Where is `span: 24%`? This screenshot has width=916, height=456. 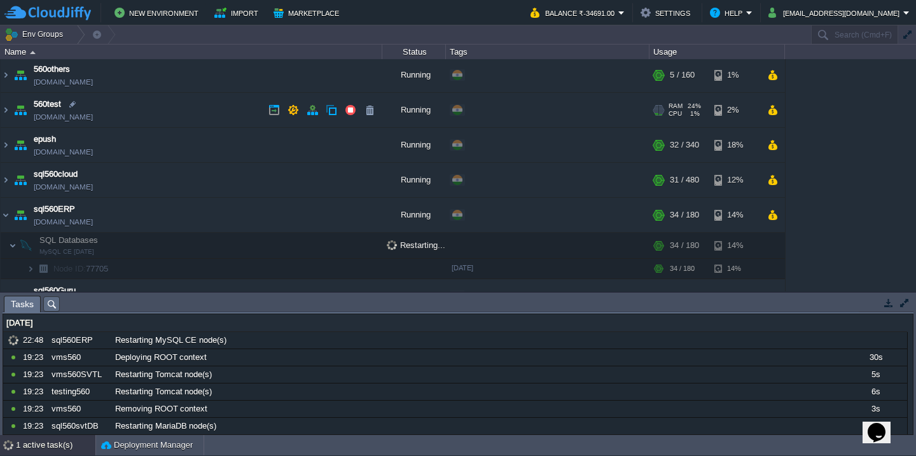
span: 24% is located at coordinates (694, 106).